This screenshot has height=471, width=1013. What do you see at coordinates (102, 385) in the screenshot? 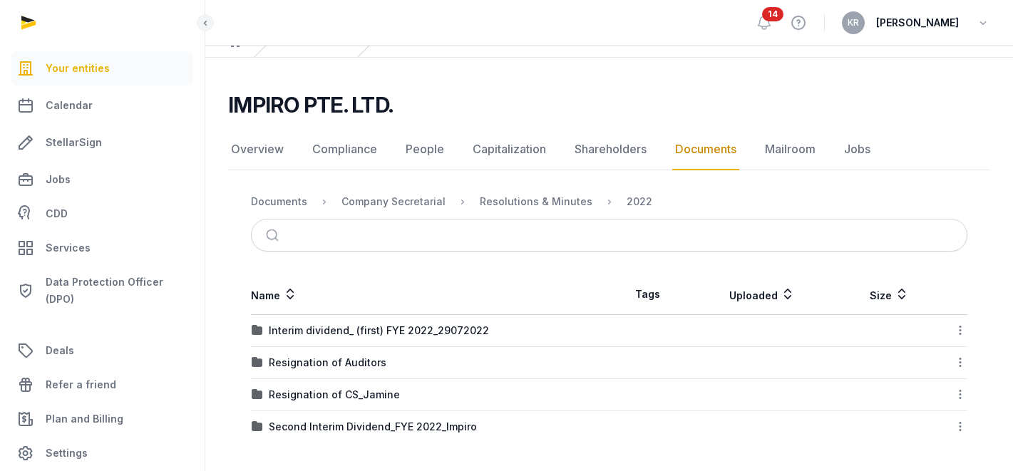
I see `a: Refer a friend` at bounding box center [102, 385].